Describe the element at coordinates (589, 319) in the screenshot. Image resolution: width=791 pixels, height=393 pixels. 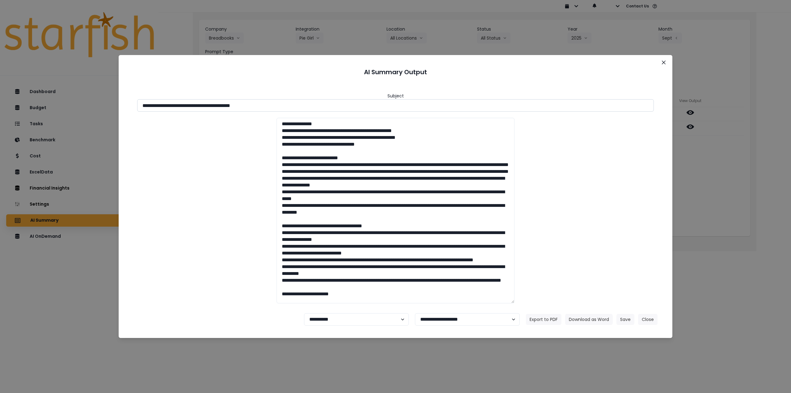
I see `button: Download as Word` at that location.